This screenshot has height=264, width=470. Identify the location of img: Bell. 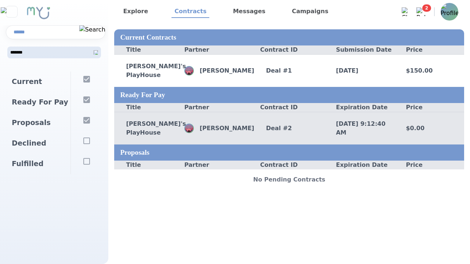
(421, 12).